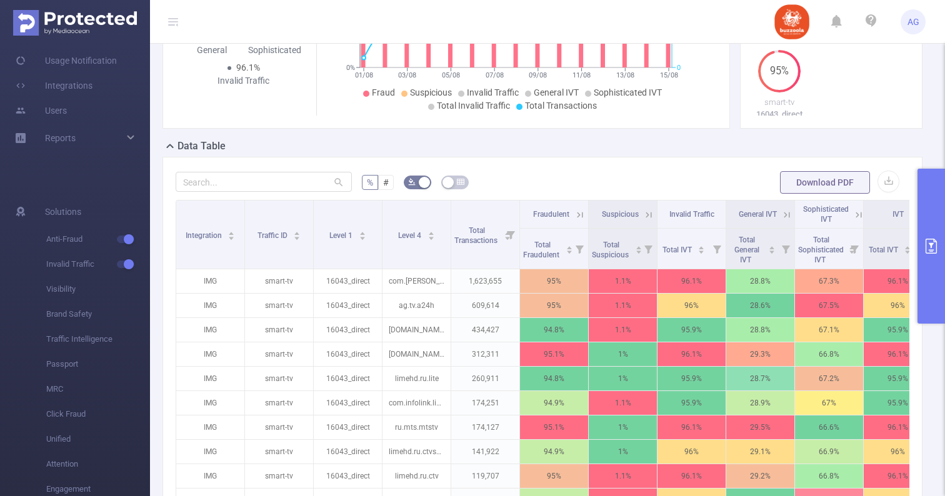 Image resolution: width=945 pixels, height=496 pixels. I want to click on a: Reports, so click(60, 138).